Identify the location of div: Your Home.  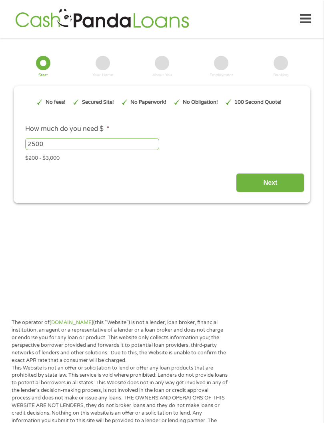
(103, 75).